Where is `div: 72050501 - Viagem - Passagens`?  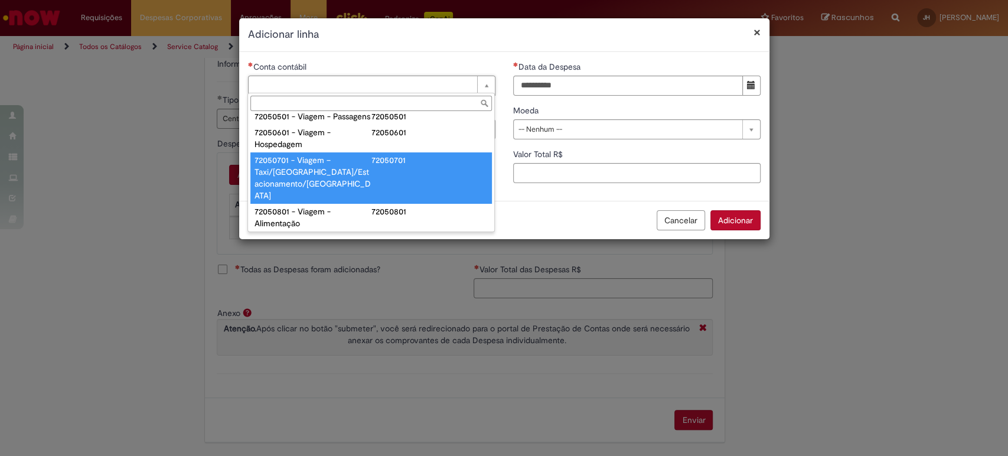 div: 72050501 - Viagem - Passagens is located at coordinates (313, 116).